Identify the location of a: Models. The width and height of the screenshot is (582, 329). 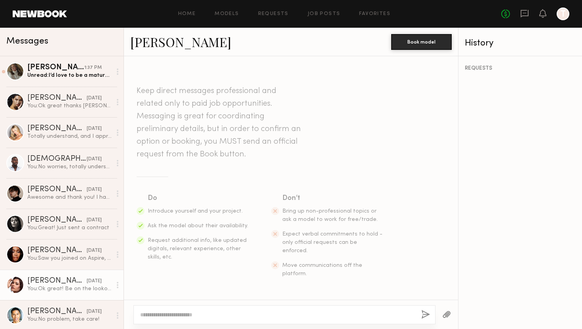
(227, 14).